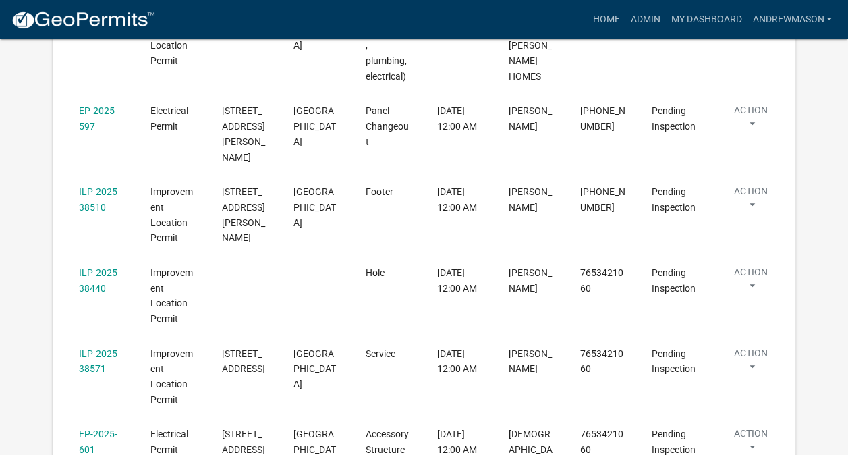  I want to click on span: Chad Fletcher, so click(530, 199).